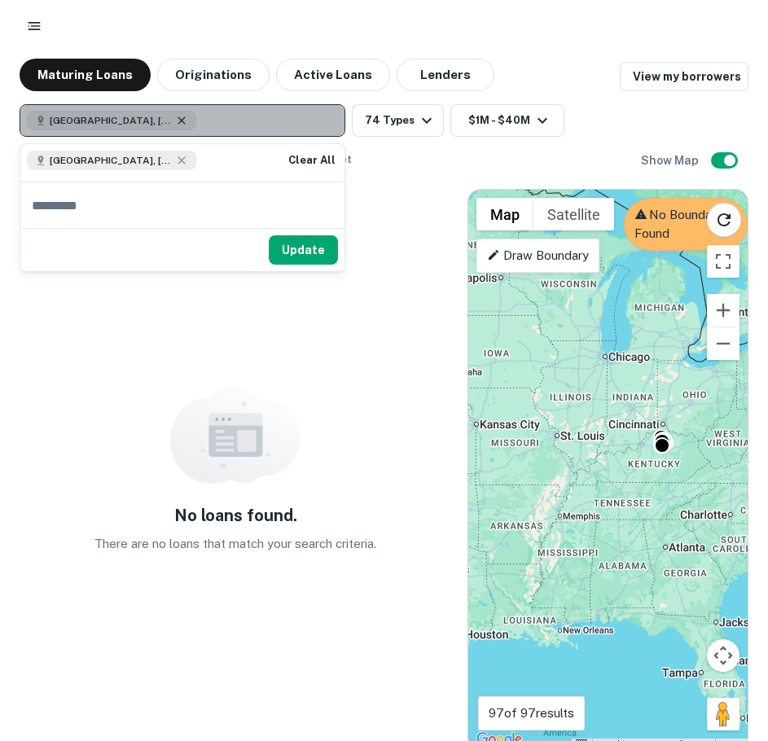 Image resolution: width=768 pixels, height=741 pixels. I want to click on img: empty content, so click(235, 435).